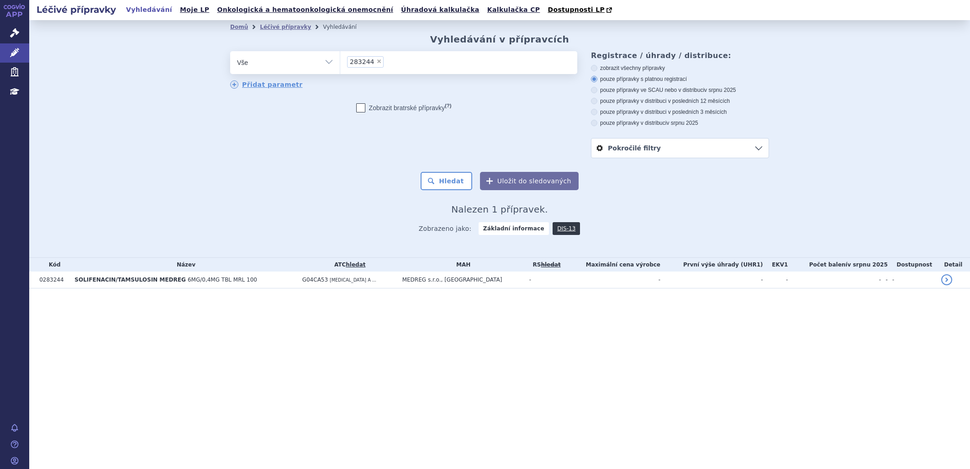  I want to click on td: 0283244, so click(52, 280).